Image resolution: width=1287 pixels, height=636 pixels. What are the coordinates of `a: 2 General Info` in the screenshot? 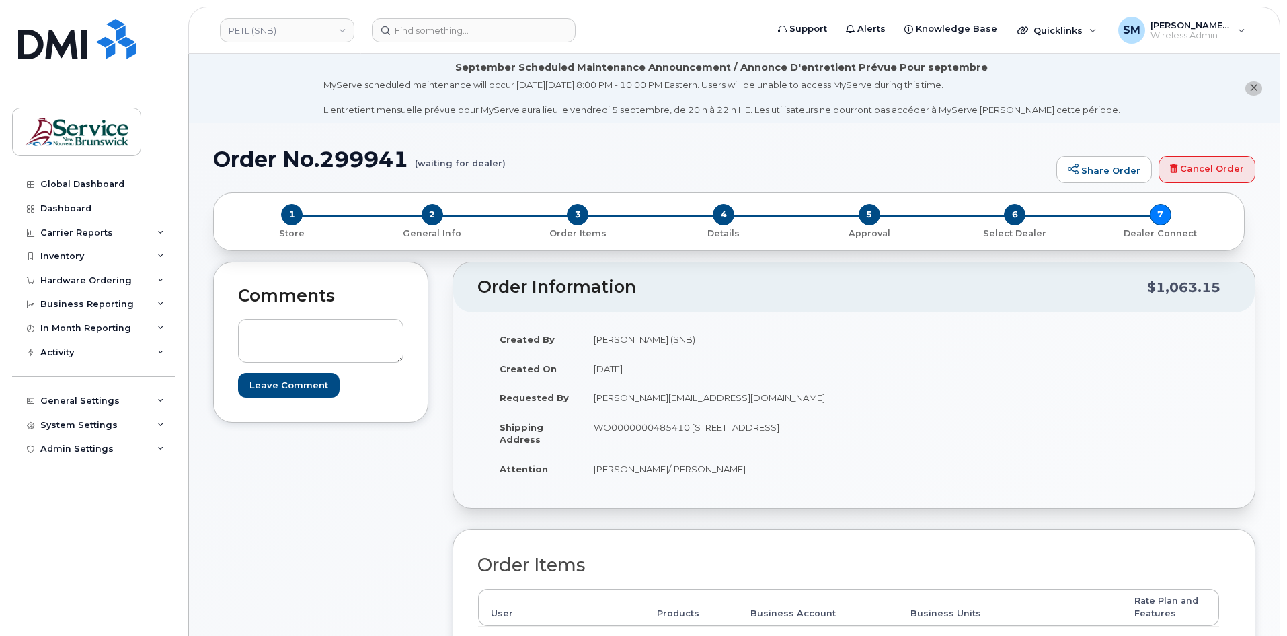 It's located at (433, 232).